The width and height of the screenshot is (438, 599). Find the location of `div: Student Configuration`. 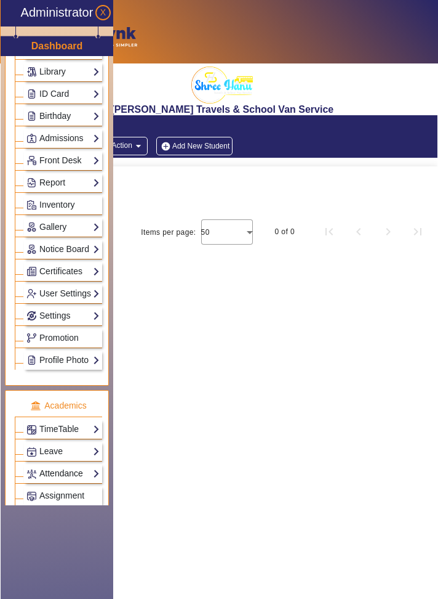

div: Student Configuration is located at coordinates (222, 124).